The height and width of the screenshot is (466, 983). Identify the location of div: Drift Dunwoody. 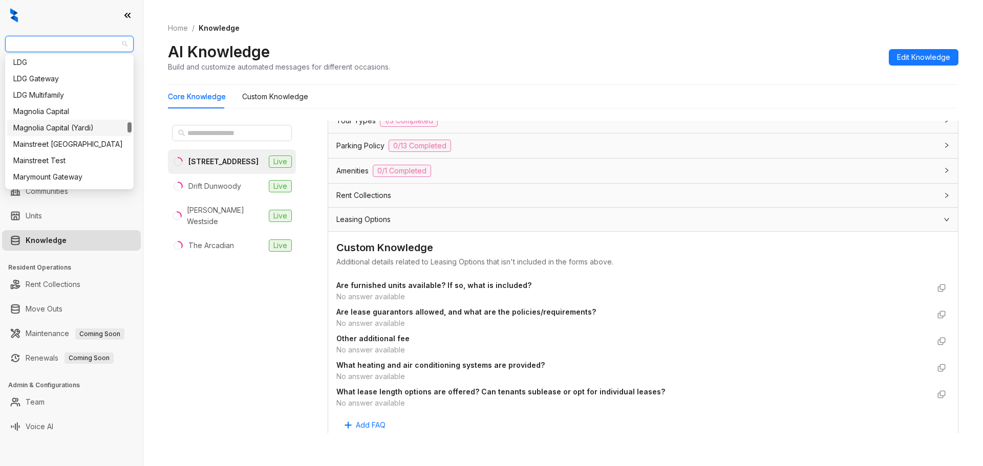
(214, 186).